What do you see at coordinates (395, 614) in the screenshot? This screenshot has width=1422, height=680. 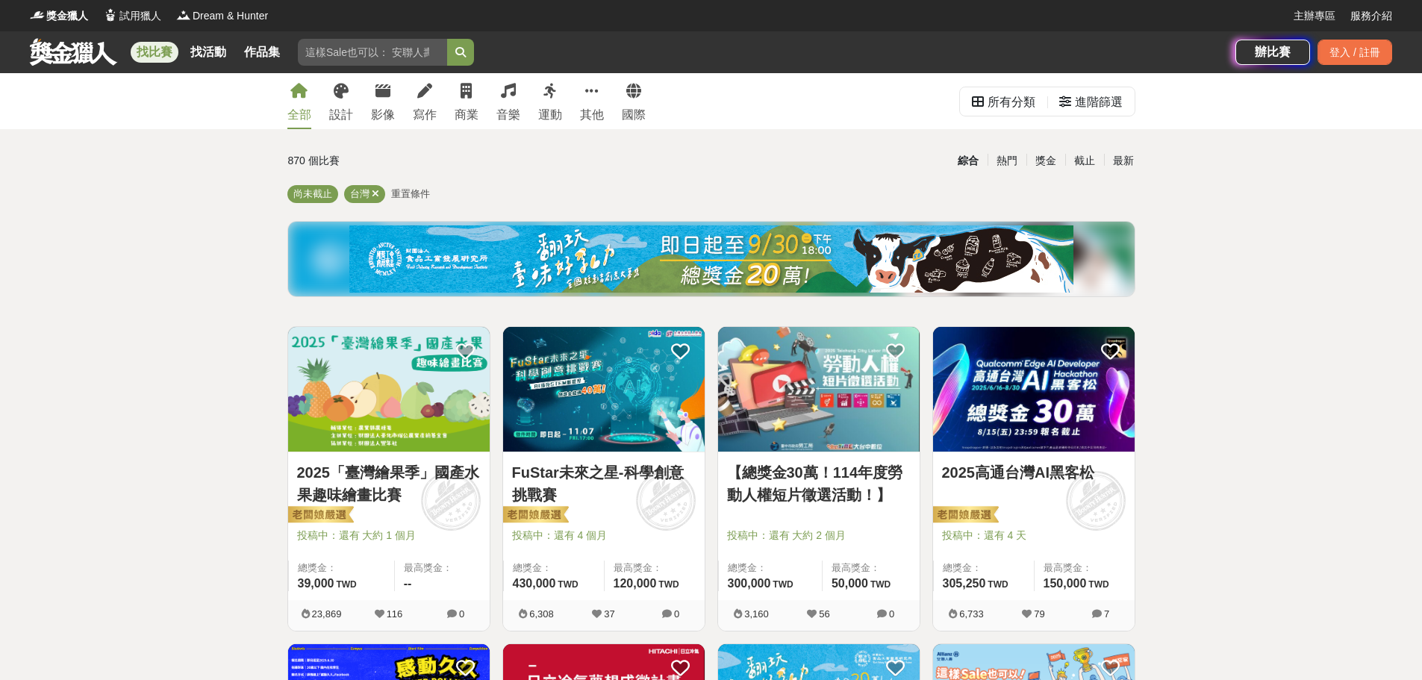 I see `span: 116` at bounding box center [395, 614].